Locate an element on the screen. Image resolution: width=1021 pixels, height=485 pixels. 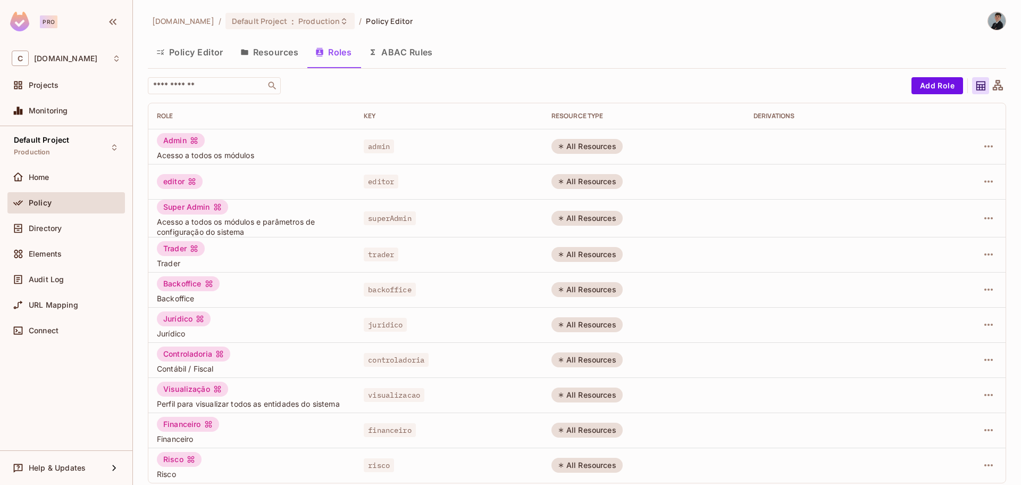
span: Policy Editor is located at coordinates (389, 21).